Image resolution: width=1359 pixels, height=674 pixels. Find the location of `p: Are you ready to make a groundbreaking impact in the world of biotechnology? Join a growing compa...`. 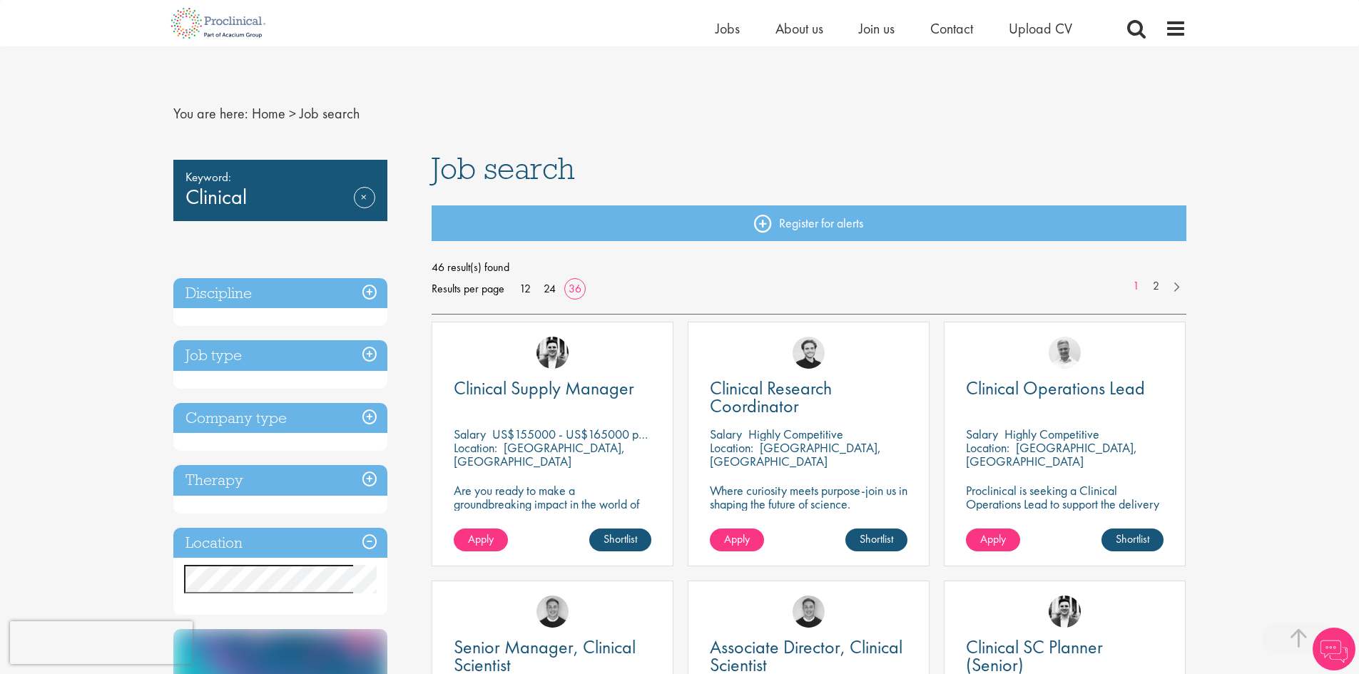

p: Are you ready to make a groundbreaking impact in the world of biotechnology? Join a growing compa... is located at coordinates (552, 517).